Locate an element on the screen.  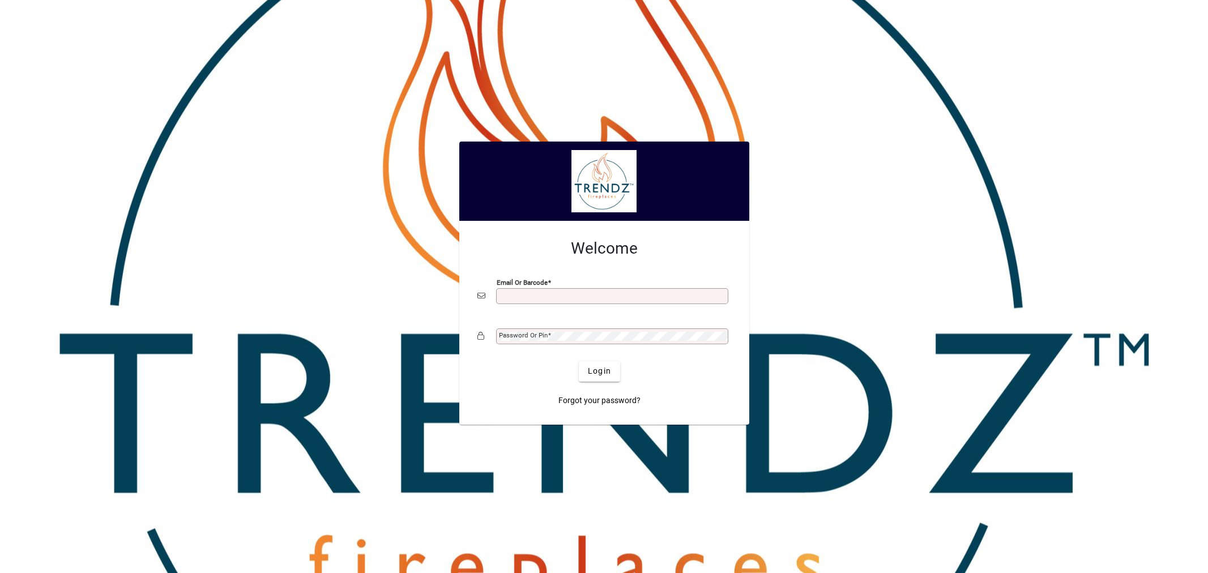
button: Login is located at coordinates (599, 371).